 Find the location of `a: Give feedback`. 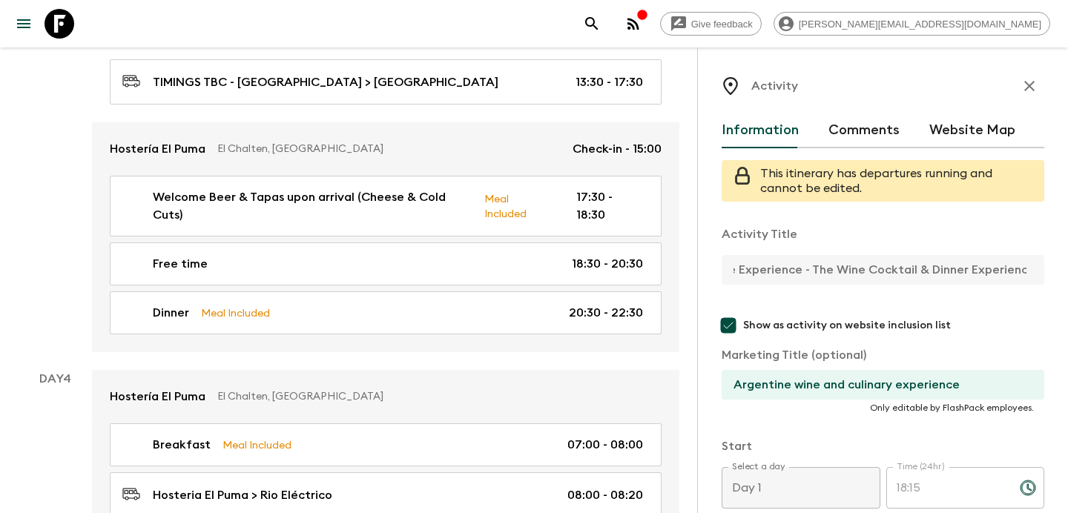

a: Give feedback is located at coordinates (710, 24).